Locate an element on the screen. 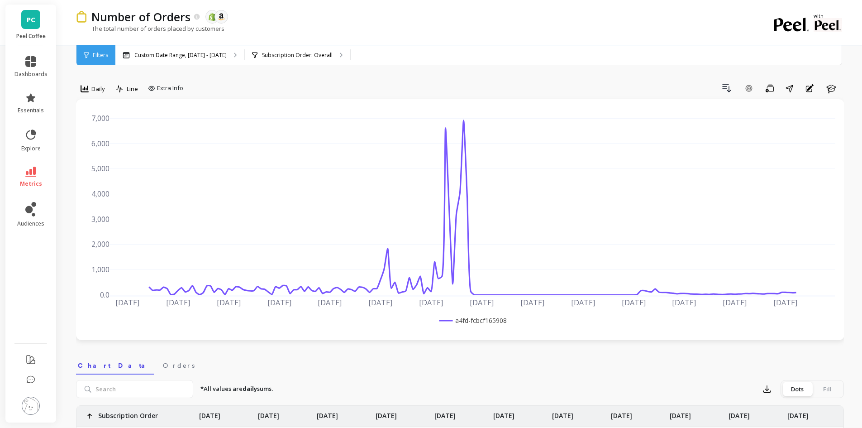 This screenshot has height=428, width=862. span: Daily is located at coordinates (98, 89).